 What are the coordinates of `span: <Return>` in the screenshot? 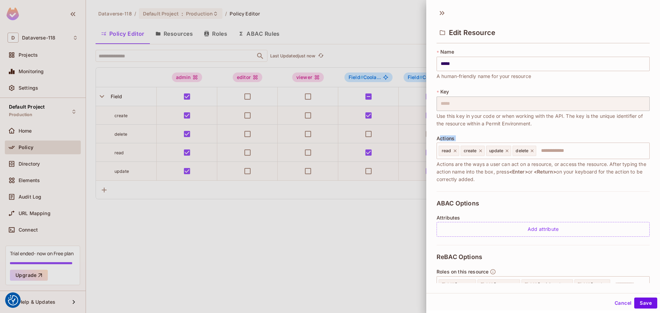 It's located at (545, 172).